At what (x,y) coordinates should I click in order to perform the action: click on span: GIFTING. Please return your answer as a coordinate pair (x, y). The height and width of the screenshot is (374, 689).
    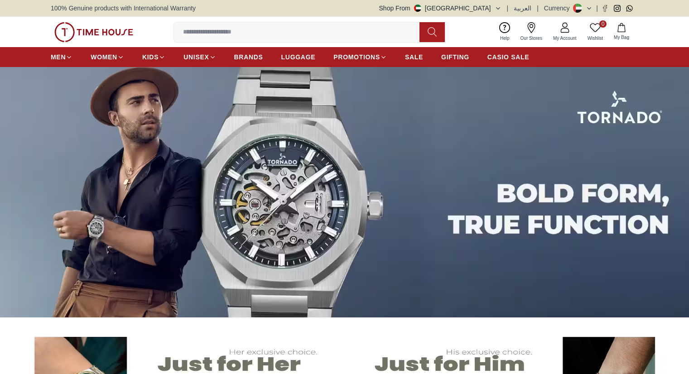
    Looking at the image, I should click on (455, 57).